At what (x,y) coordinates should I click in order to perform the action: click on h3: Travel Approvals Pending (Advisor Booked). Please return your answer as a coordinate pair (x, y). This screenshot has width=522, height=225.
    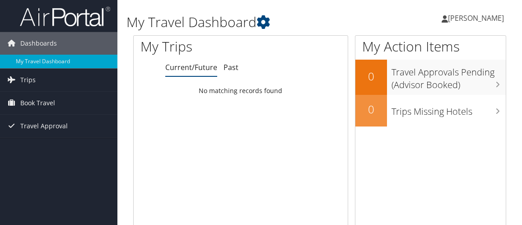
    Looking at the image, I should click on (448, 76).